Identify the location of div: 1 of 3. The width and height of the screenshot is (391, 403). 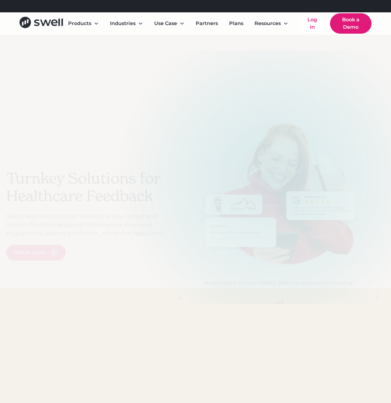
(278, 205).